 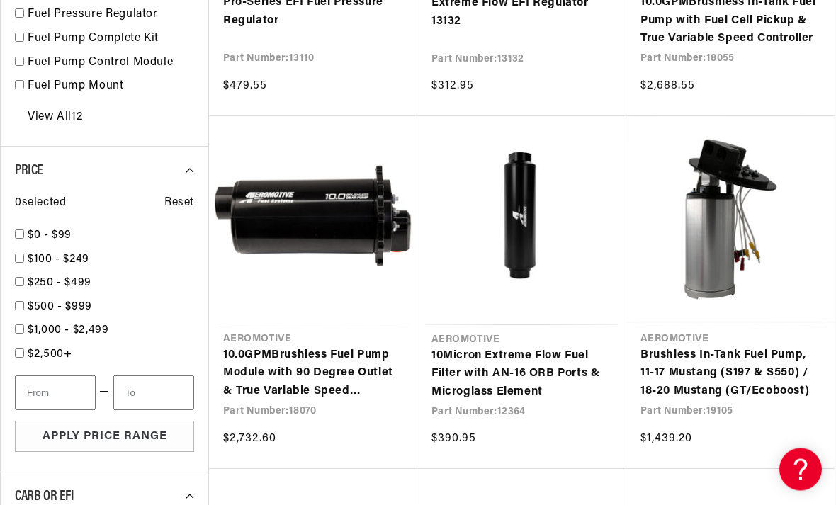 I want to click on a: Fuel Pump Complete Kit, so click(x=111, y=40).